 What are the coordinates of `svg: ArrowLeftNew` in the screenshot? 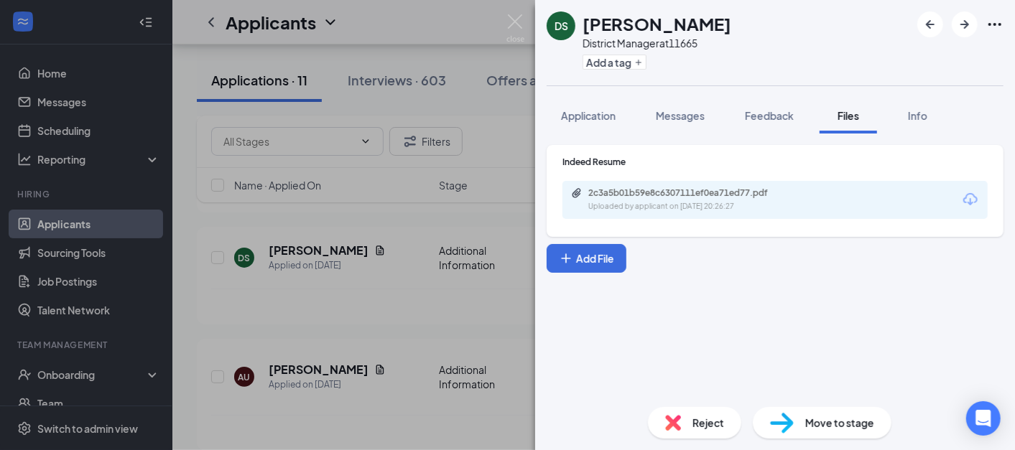 It's located at (930, 24).